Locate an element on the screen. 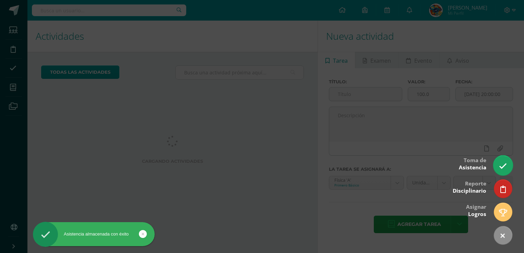  div: Reporte is located at coordinates (469, 186).